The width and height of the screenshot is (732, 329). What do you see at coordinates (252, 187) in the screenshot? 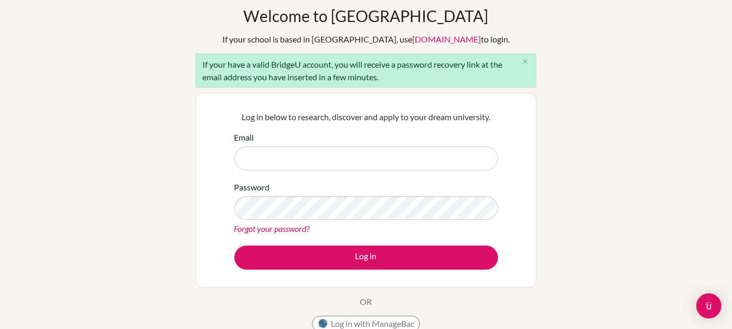
I see `label: Password` at bounding box center [252, 187].